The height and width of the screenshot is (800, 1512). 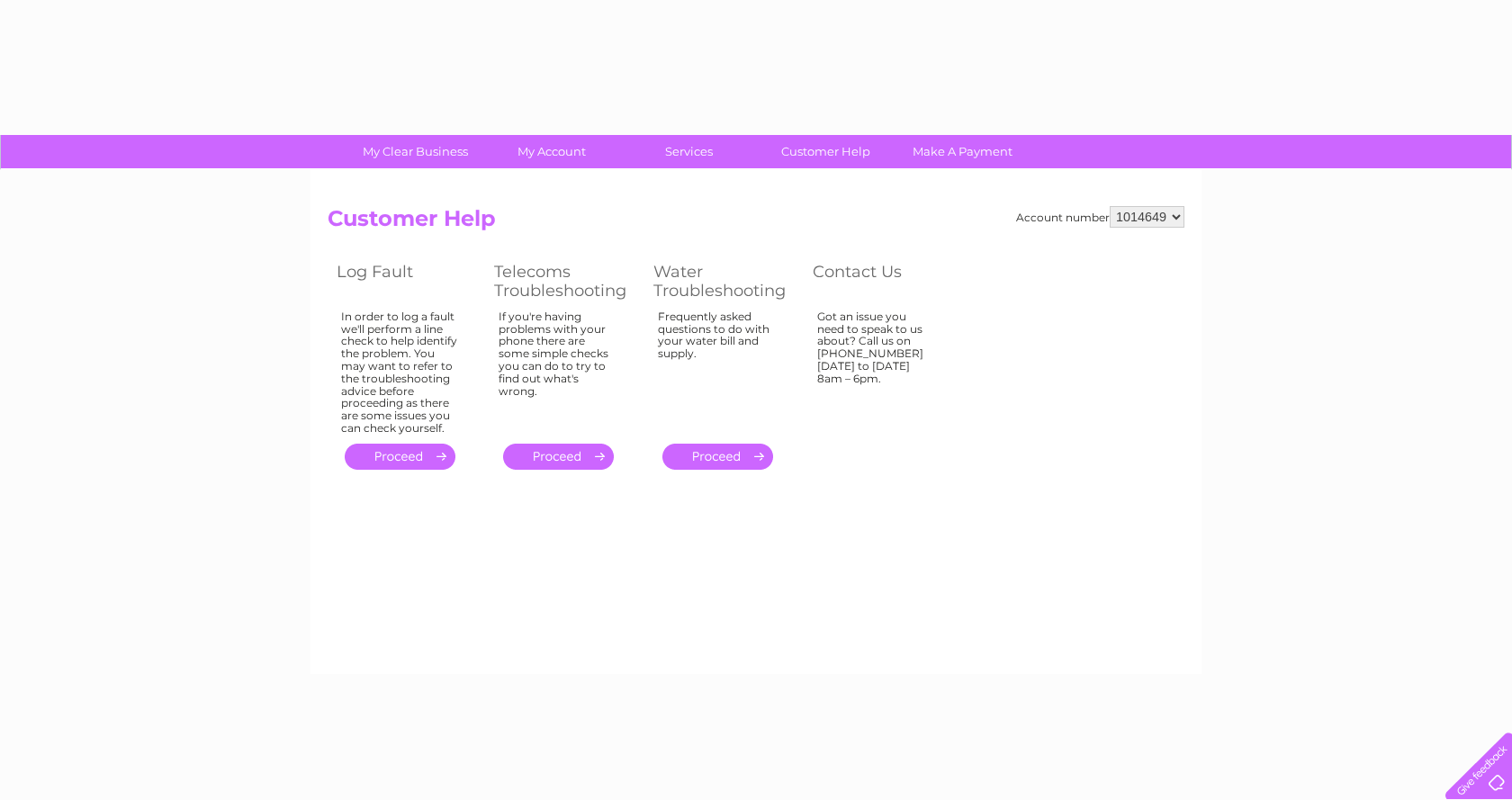 I want to click on a: My Account, so click(x=552, y=152).